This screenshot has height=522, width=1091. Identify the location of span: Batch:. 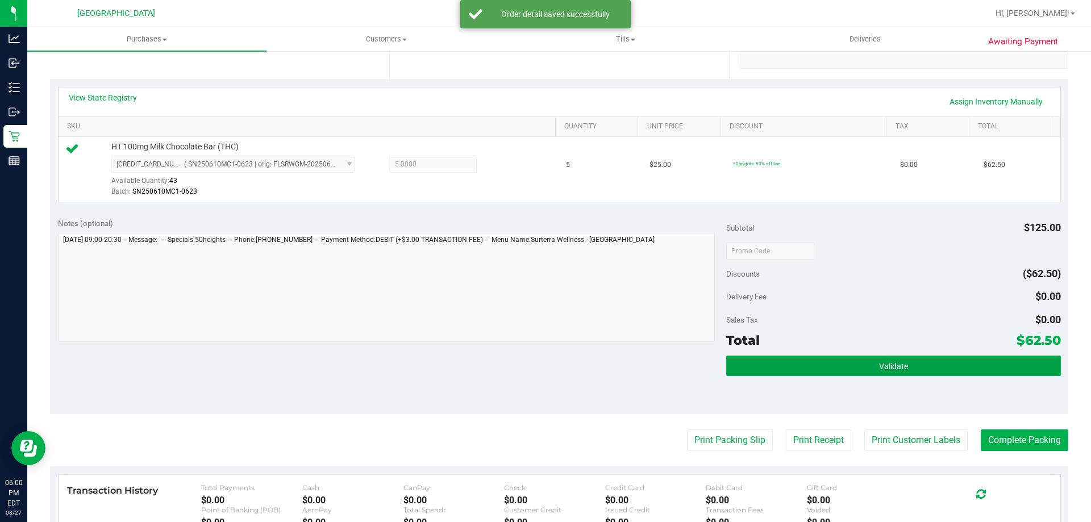
(121, 191).